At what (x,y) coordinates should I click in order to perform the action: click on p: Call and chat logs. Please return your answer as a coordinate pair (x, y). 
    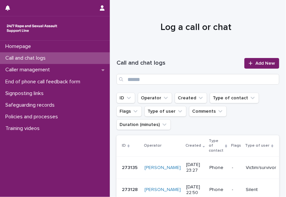
    Looking at the image, I should click on (27, 58).